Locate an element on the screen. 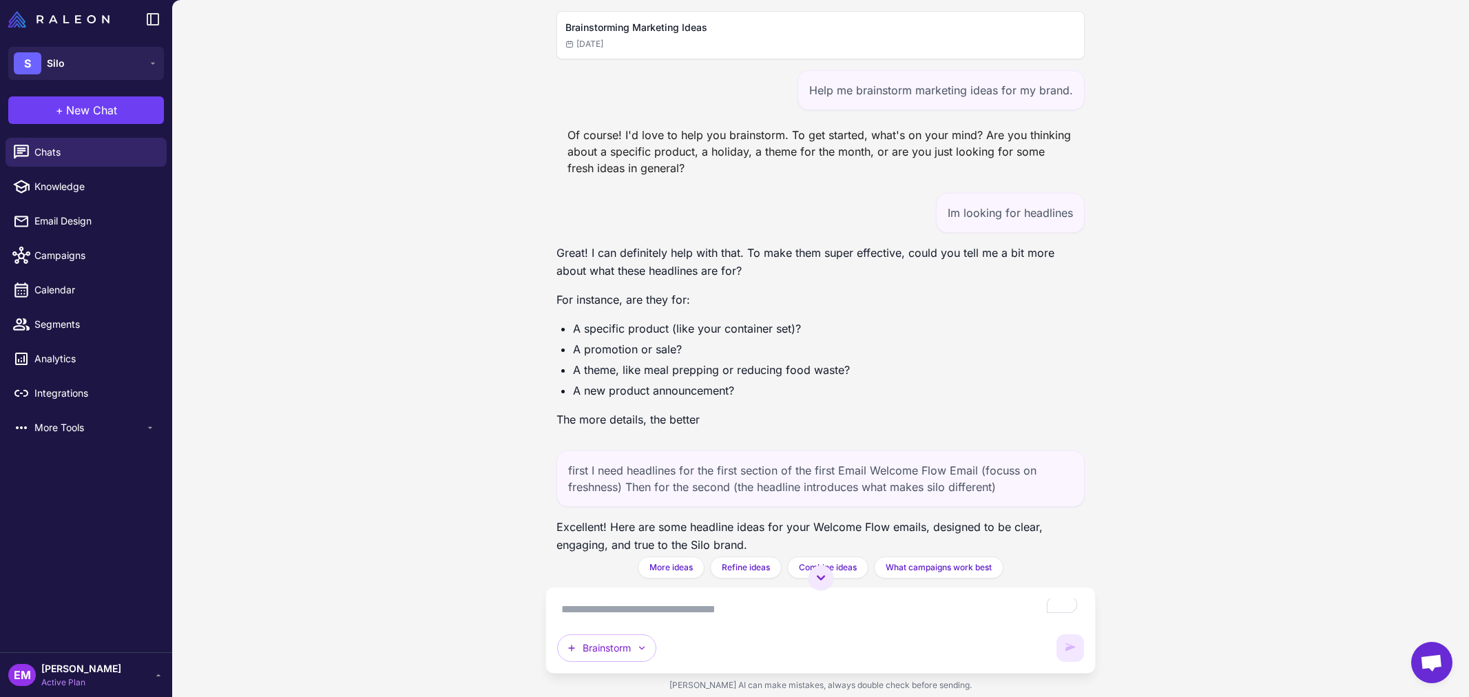  button: Refine ideas is located at coordinates (746, 567).